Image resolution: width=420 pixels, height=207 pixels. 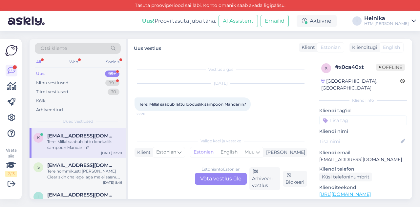 What do you see at coordinates (41, 101) in the screenshot?
I see `div: Kõik` at bounding box center [41, 101].